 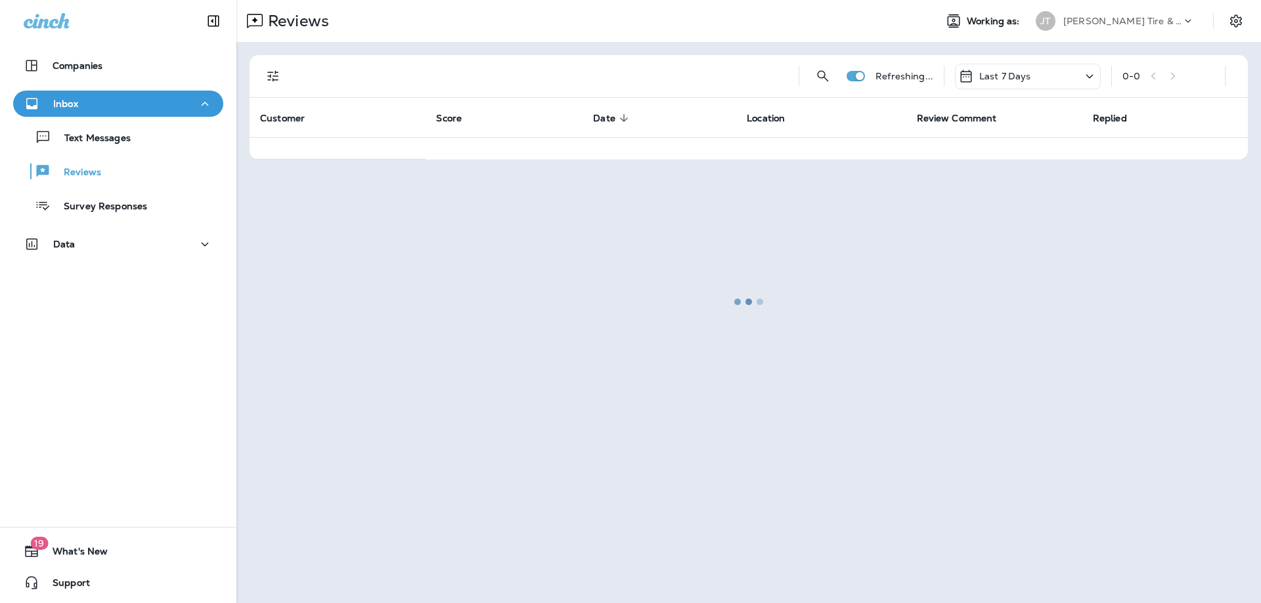 What do you see at coordinates (213, 21) in the screenshot?
I see `button: Collapse Sidebar` at bounding box center [213, 21].